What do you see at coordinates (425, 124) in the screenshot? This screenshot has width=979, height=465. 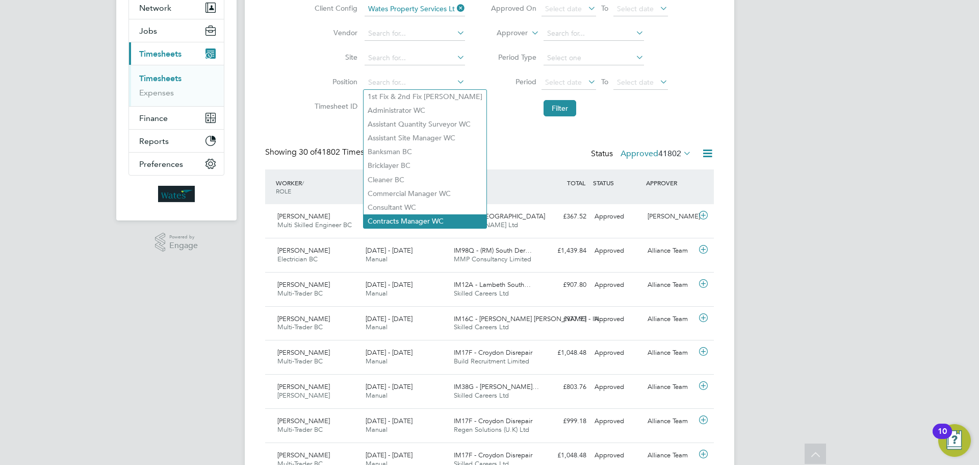 I see `li: Assistant Quantity Surveyor WC` at bounding box center [425, 124].